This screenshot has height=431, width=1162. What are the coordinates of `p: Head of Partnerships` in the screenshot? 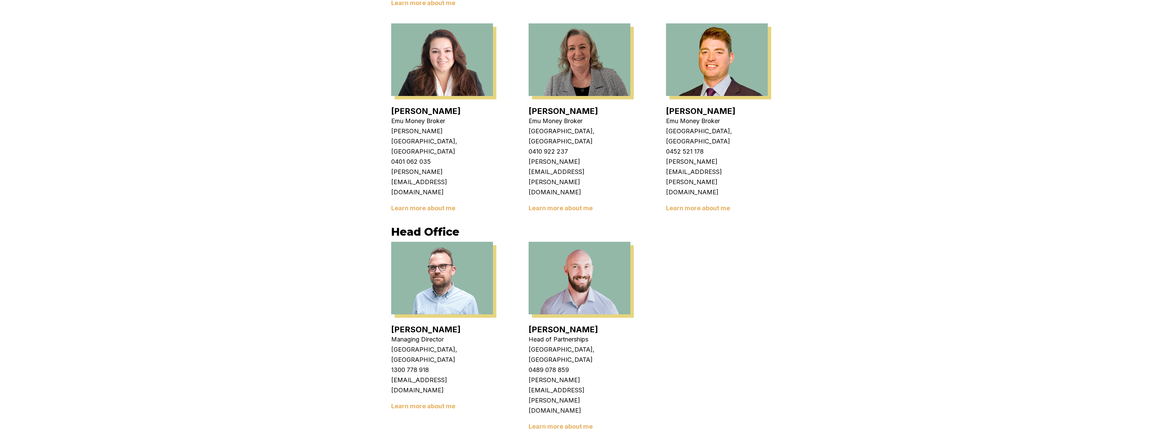 It's located at (579, 340).